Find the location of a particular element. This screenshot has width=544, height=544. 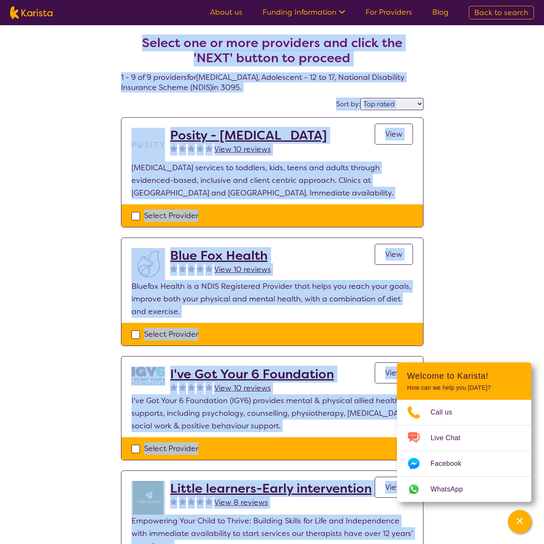

h2: Blue Fox Health is located at coordinates (221, 255).